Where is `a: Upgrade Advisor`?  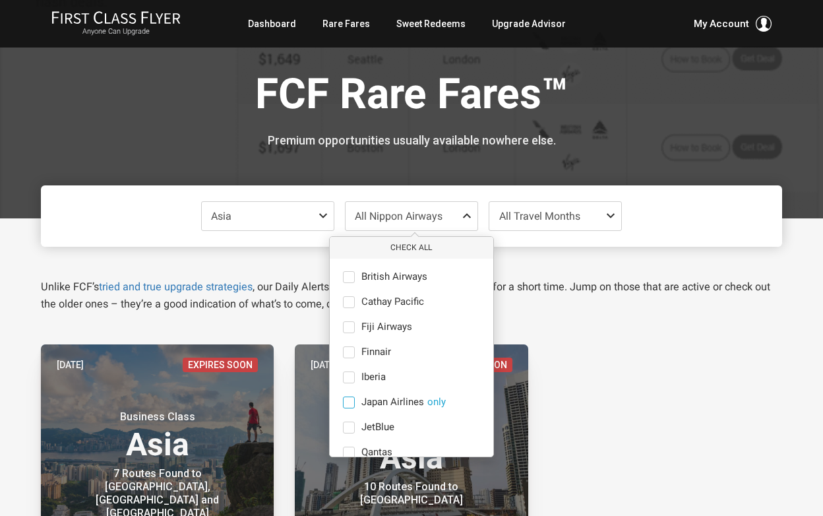
a: Upgrade Advisor is located at coordinates (529, 24).